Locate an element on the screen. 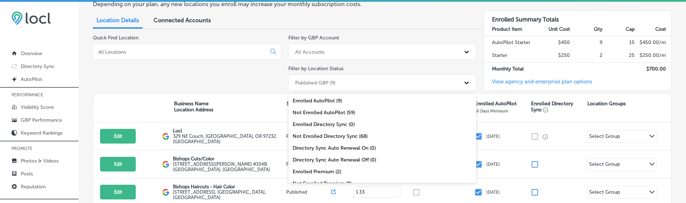 The image size is (686, 203). span: Location Details is located at coordinates (118, 20).